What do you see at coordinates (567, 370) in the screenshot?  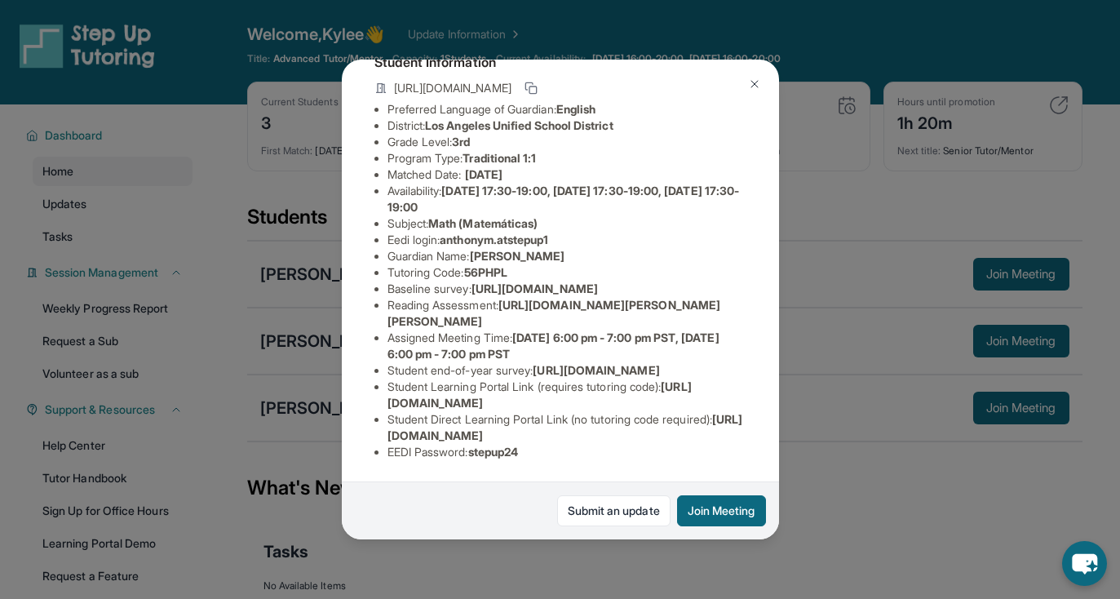 I see `li: Student end-of-year survey :` at bounding box center [567, 370].